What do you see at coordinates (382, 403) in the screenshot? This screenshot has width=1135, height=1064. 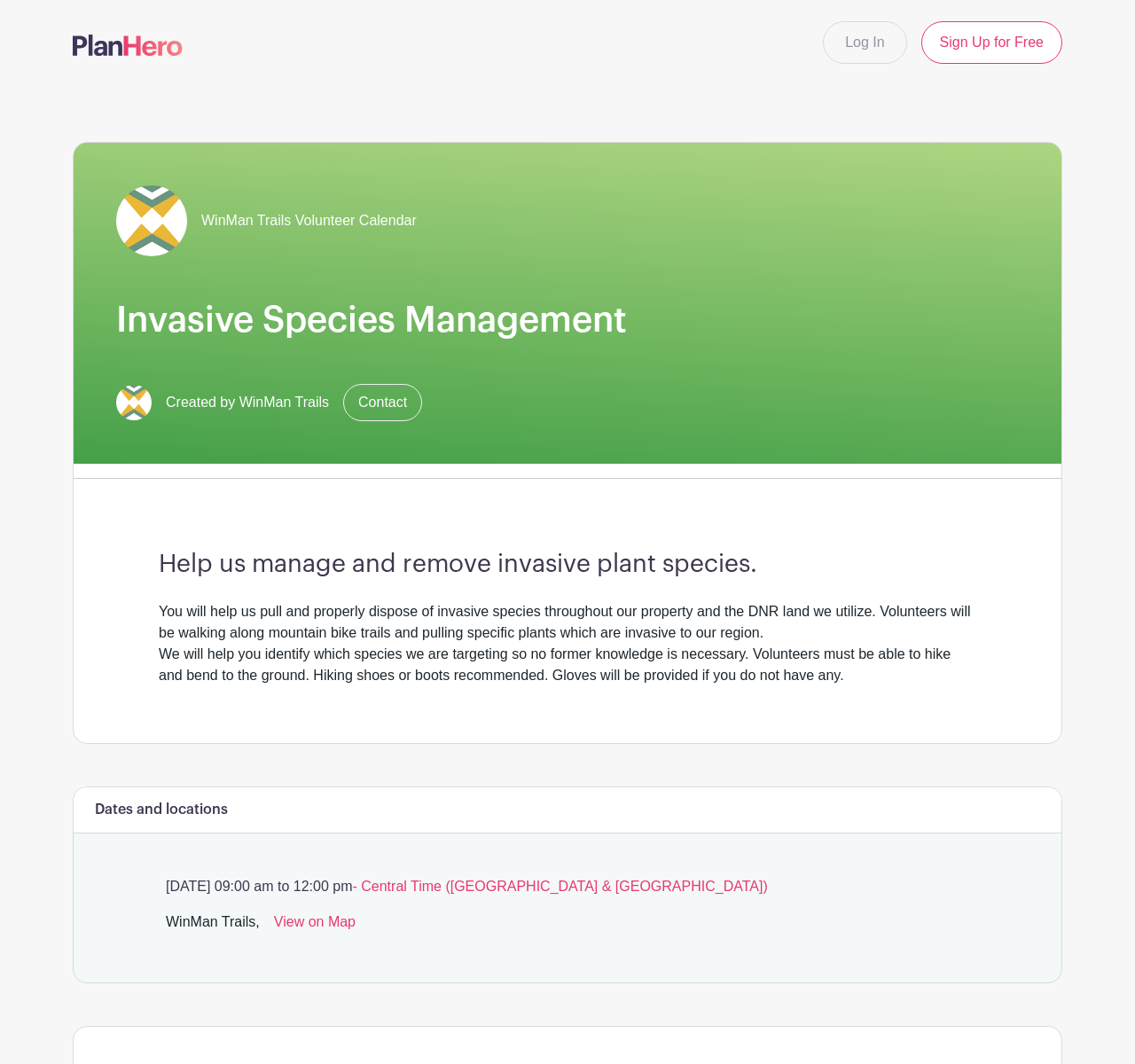 I see `a: Contact` at bounding box center [382, 403].